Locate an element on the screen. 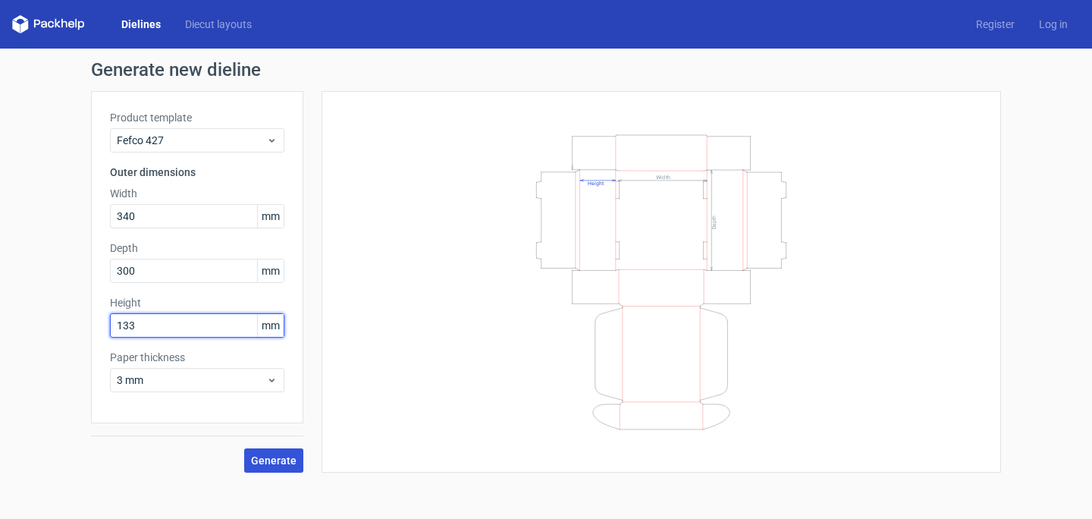 Image resolution: width=1092 pixels, height=519 pixels. label: Width is located at coordinates (197, 193).